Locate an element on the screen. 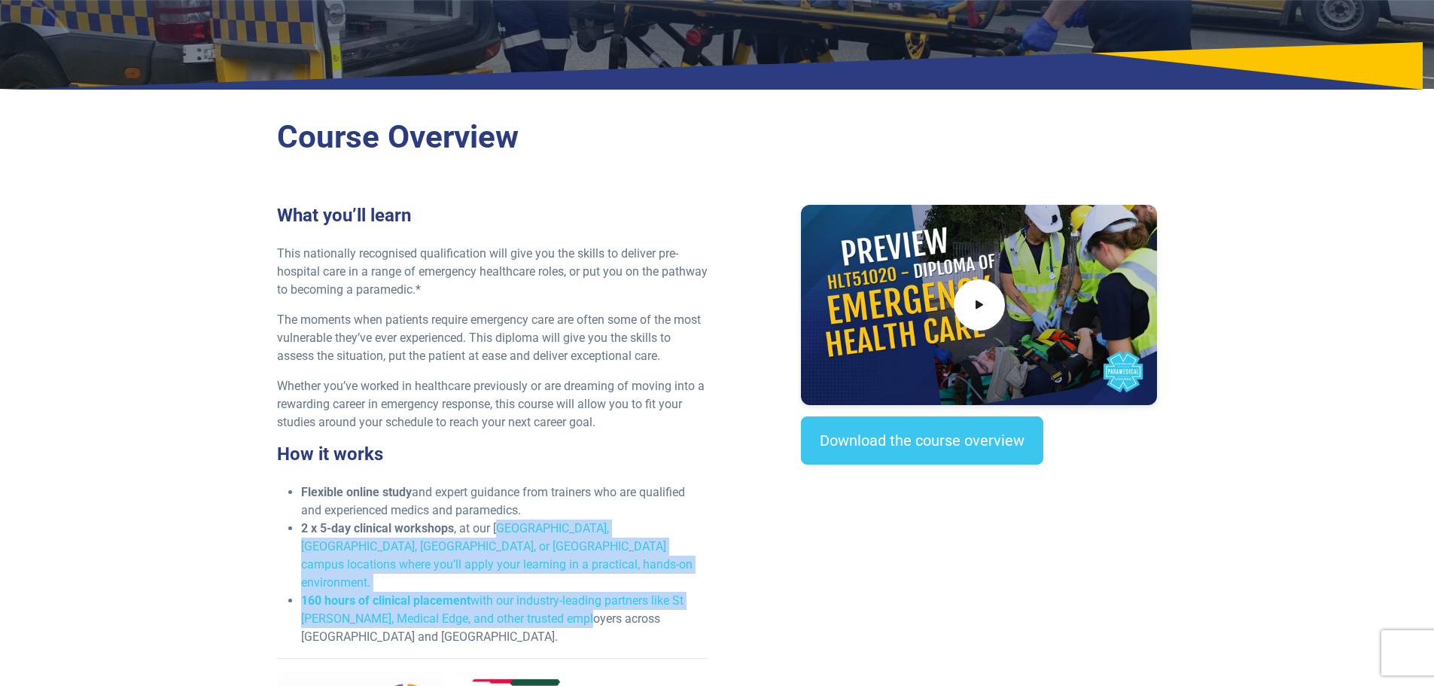 Image resolution: width=1434 pixels, height=686 pixels. a: Download the course overview is located at coordinates (922, 440).